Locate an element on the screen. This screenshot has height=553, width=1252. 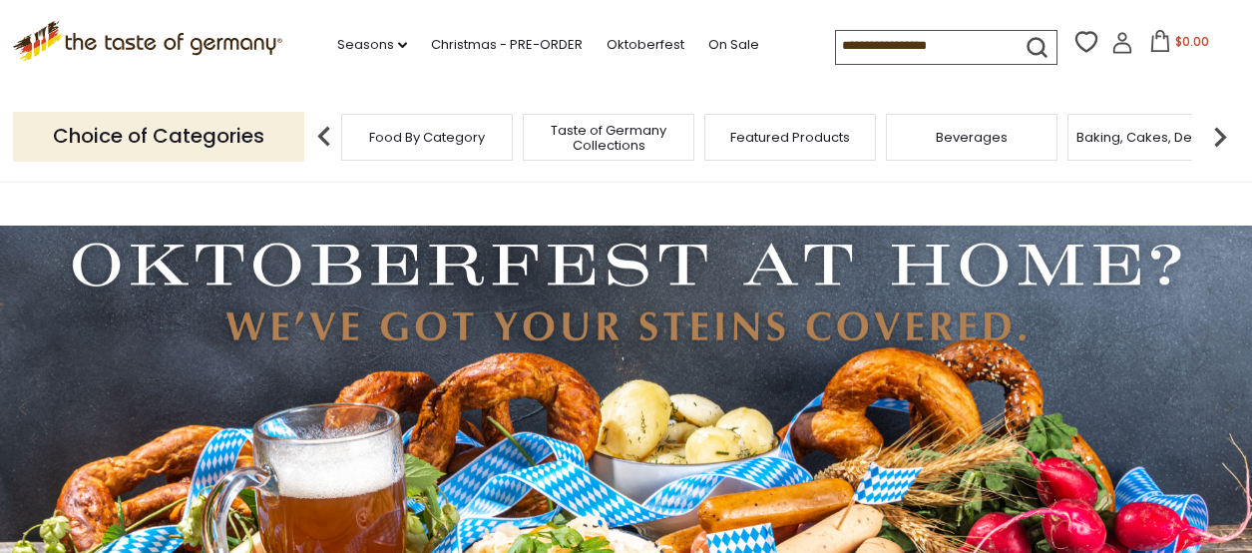
p: Choice of Categories is located at coordinates (159, 136).